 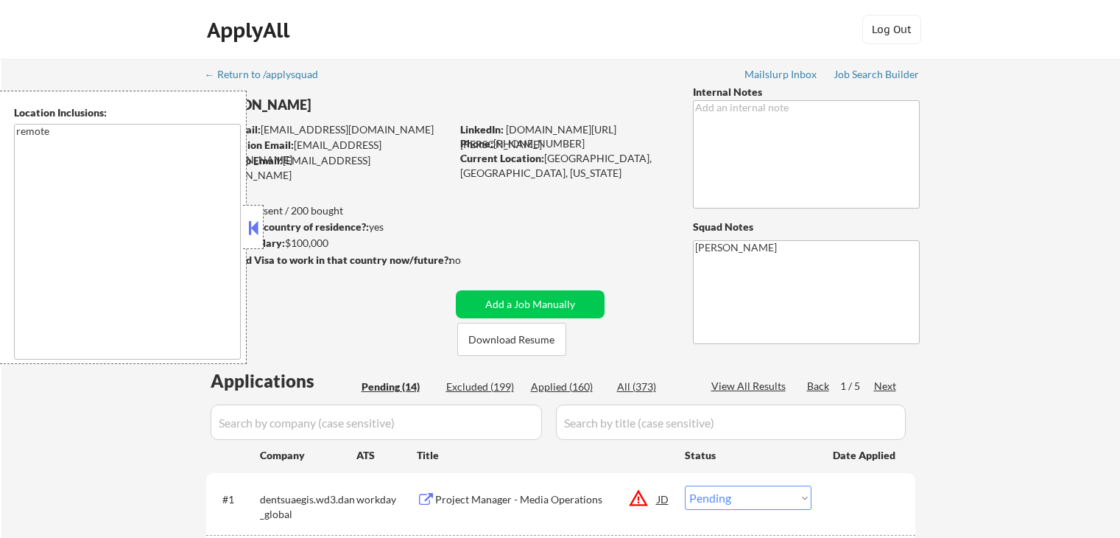 What do you see at coordinates (376, 422) in the screenshot?
I see `input: Search by company (case sensitive)` at bounding box center [376, 422].